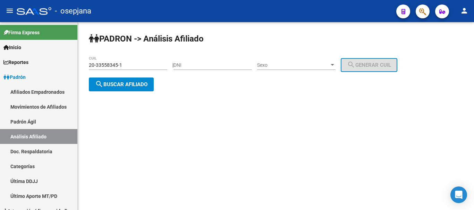 This screenshot has width=474, height=210. I want to click on button: Generar CUIL, so click(369, 65).